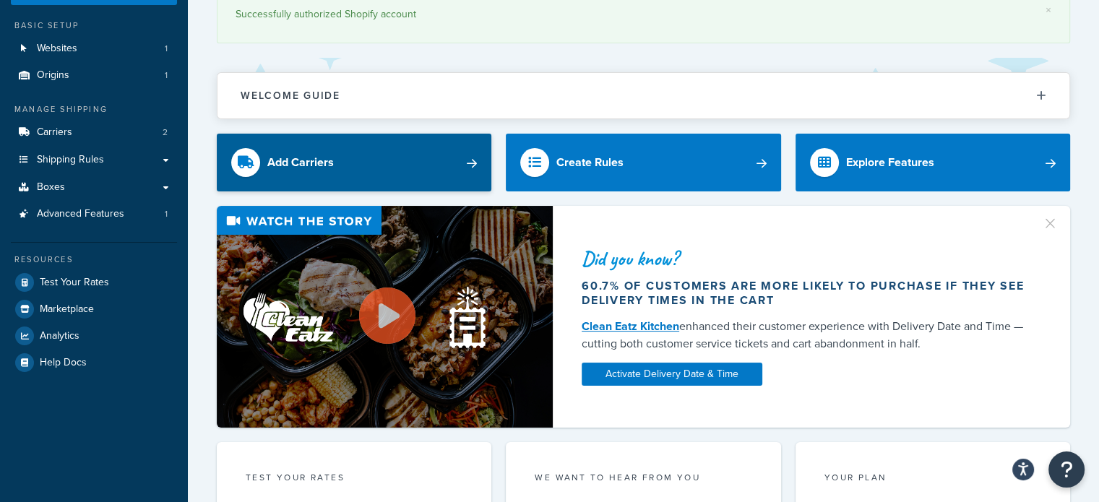 This screenshot has width=1099, height=502. Describe the element at coordinates (890, 163) in the screenshot. I see `div: Explore Features` at that location.